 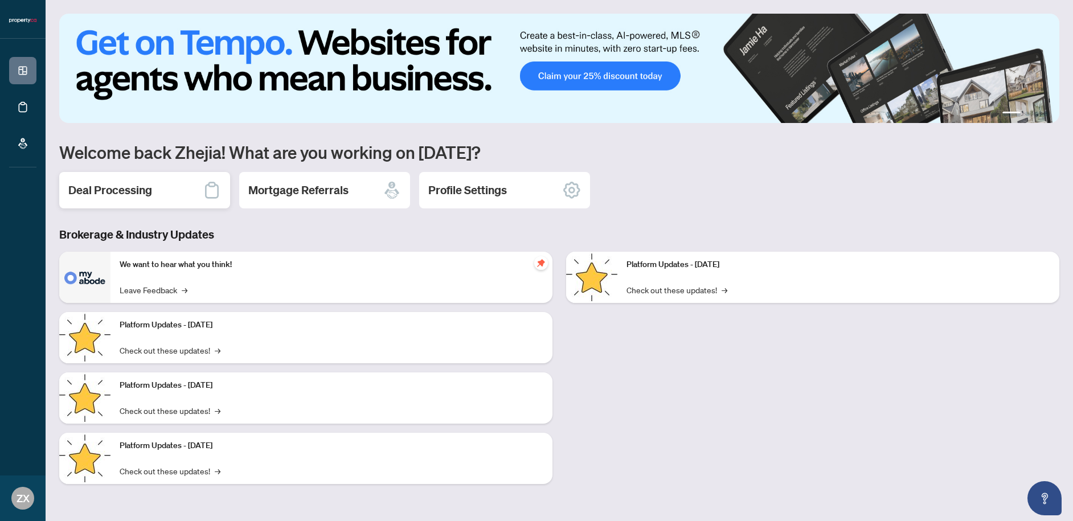 What do you see at coordinates (541, 263) in the screenshot?
I see `span: pushpin` at bounding box center [541, 263].